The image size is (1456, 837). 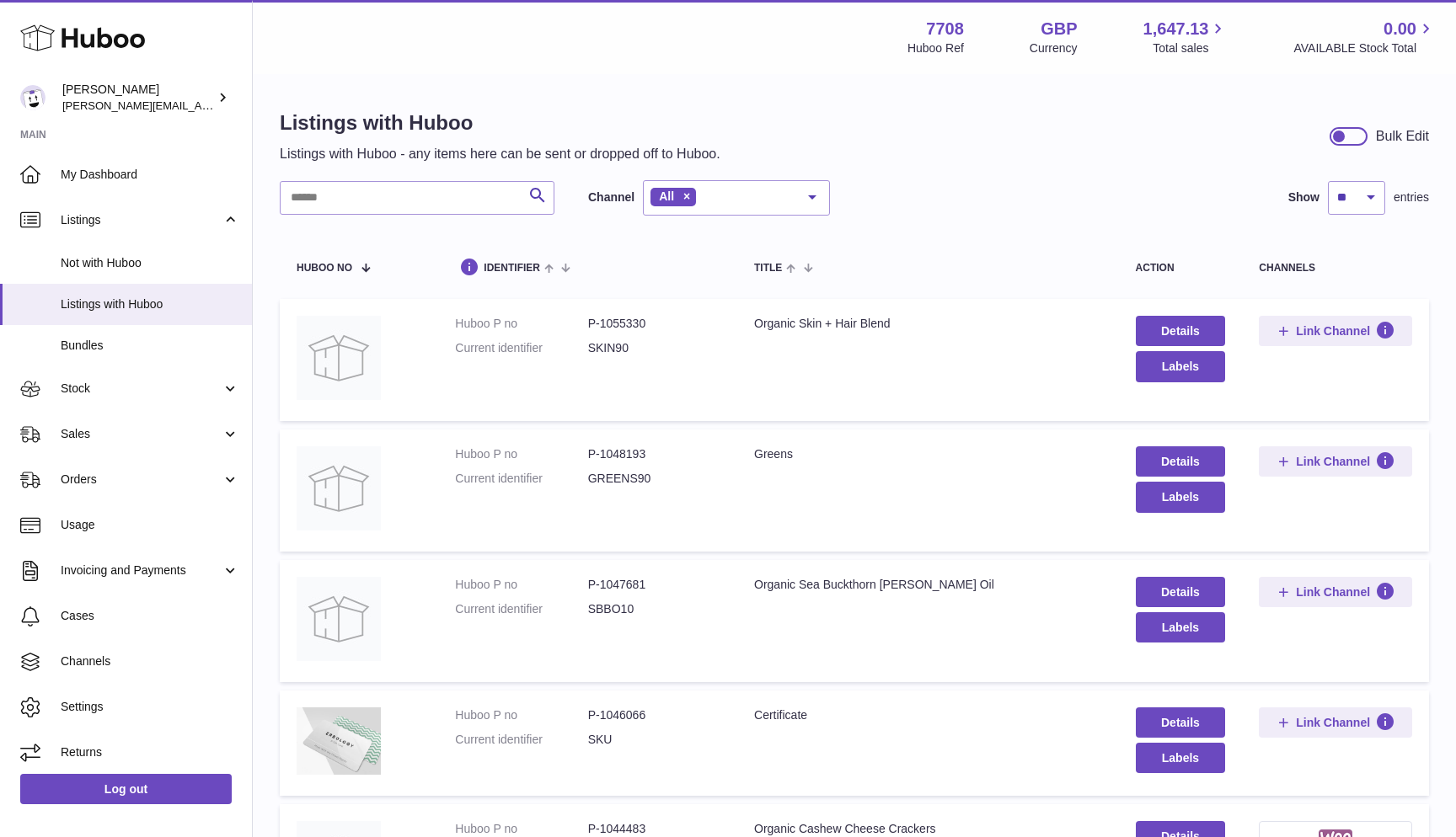 What do you see at coordinates (1058, 29) in the screenshot?
I see `strong: GBP` at bounding box center [1058, 29].